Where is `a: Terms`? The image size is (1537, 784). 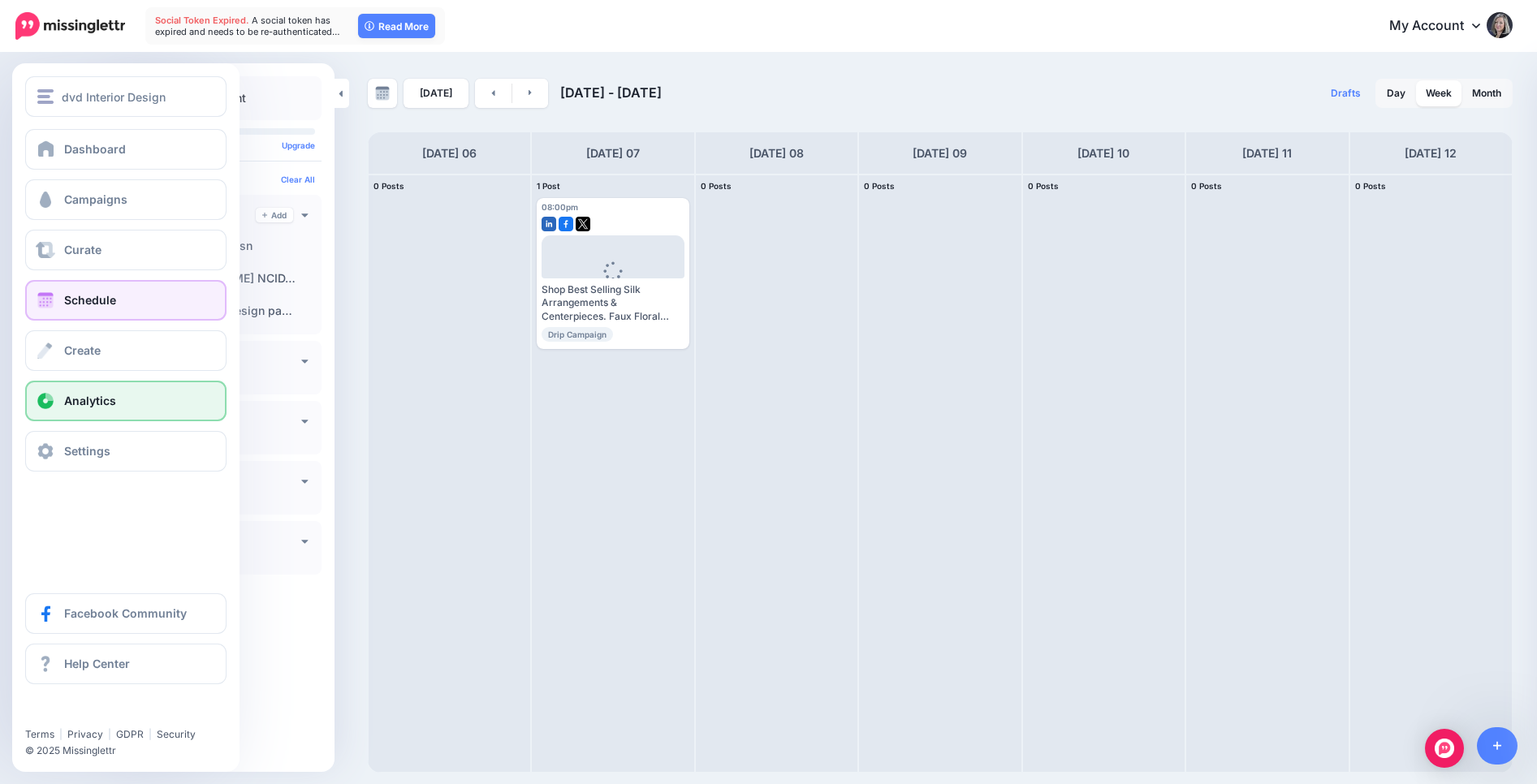
a: Terms is located at coordinates (40, 734).